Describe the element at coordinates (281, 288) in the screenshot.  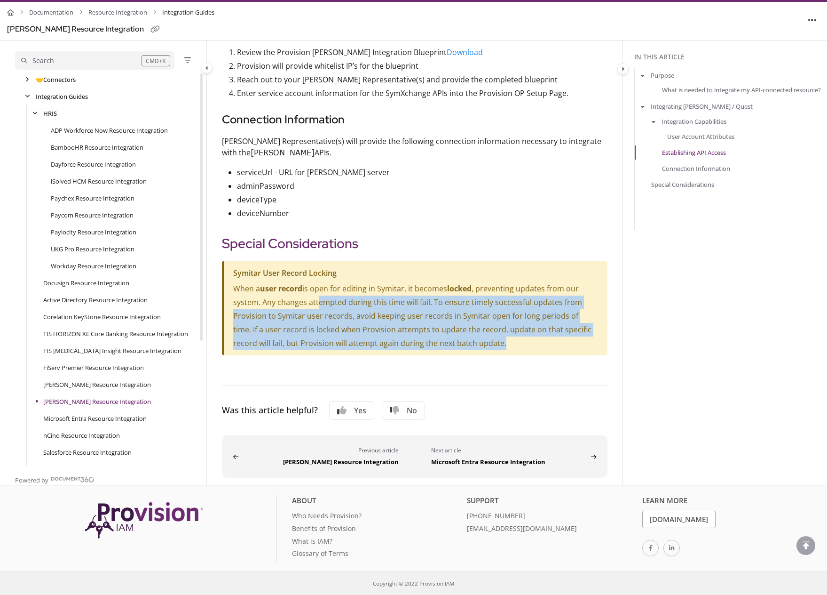
I see `strong: user record` at that location.